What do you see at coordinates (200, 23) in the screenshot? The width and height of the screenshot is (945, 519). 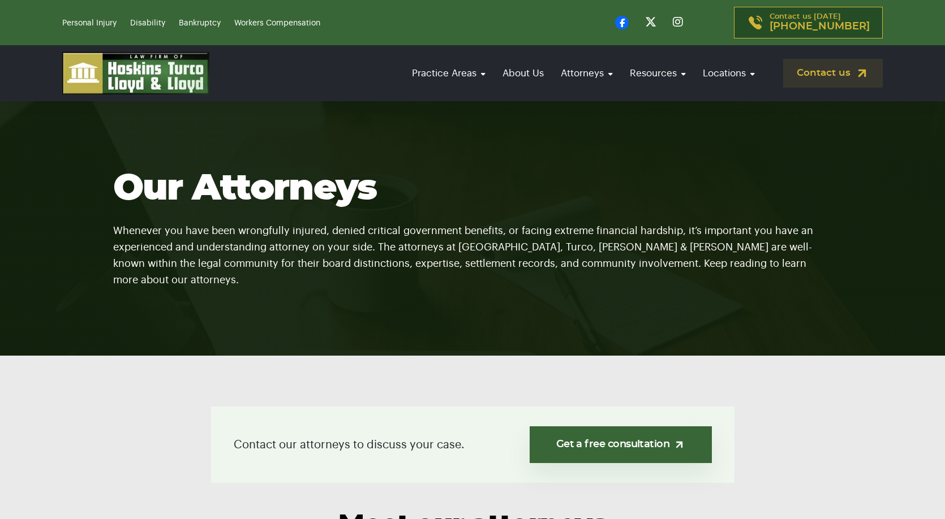 I see `a: Bankruptcy` at bounding box center [200, 23].